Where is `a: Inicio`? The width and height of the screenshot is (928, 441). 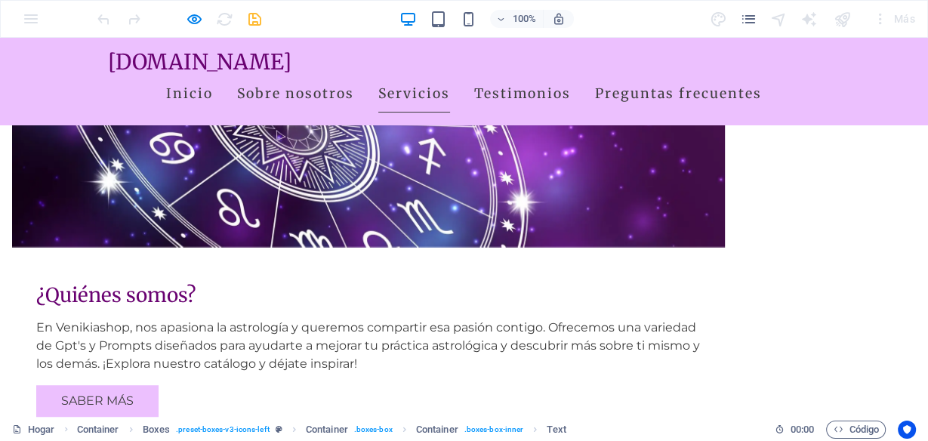 a: Inicio is located at coordinates (190, 57).